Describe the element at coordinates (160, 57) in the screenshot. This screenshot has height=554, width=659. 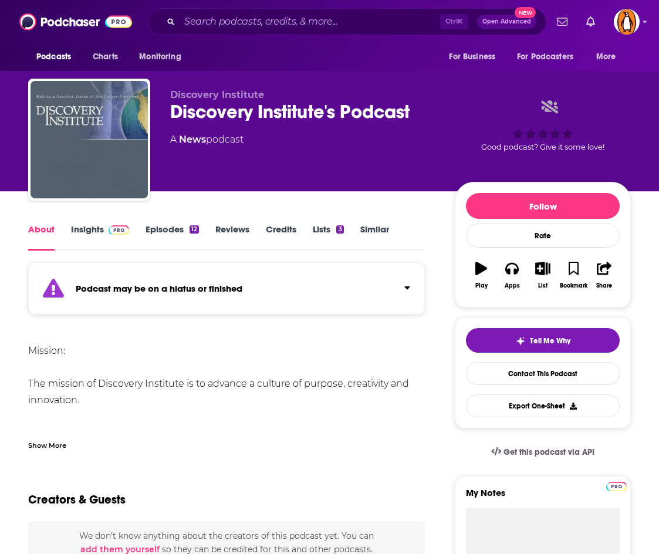
I see `span: Monitoring` at that location.